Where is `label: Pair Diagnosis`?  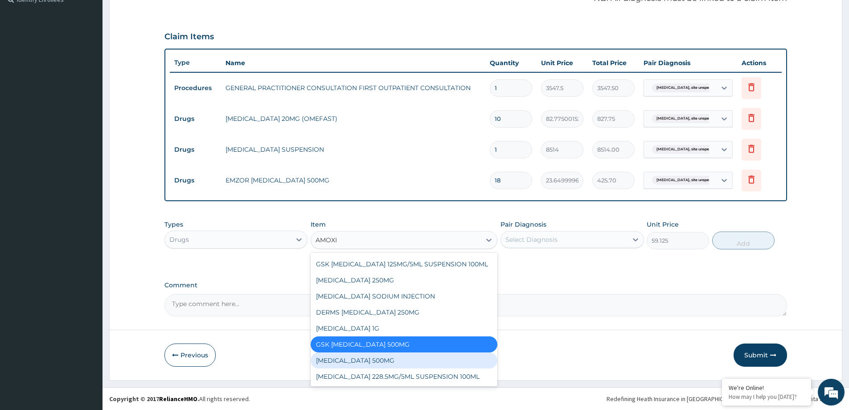 label: Pair Diagnosis is located at coordinates (523, 224).